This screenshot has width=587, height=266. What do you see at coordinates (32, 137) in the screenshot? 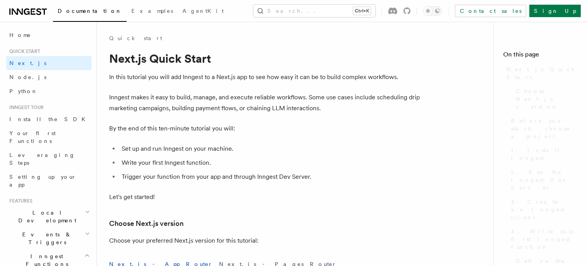
I see `span: Your first Functions` at bounding box center [32, 137].